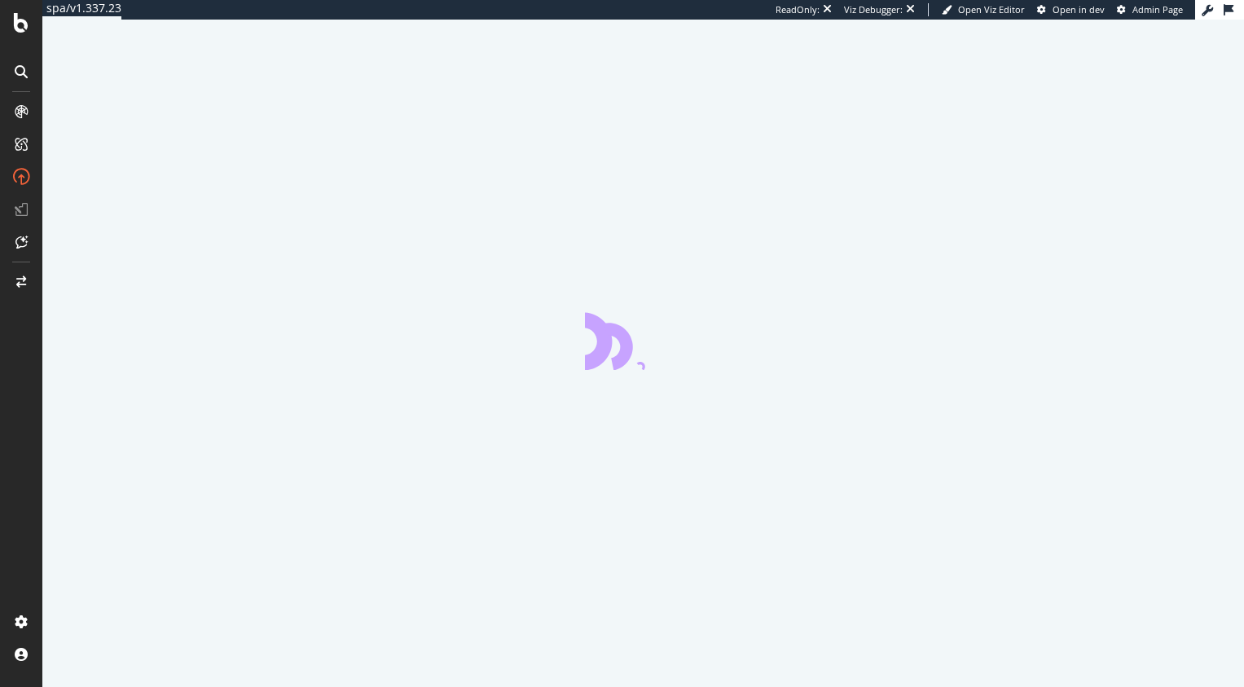  Describe the element at coordinates (992, 9) in the screenshot. I see `span: Open Viz Editor` at that location.